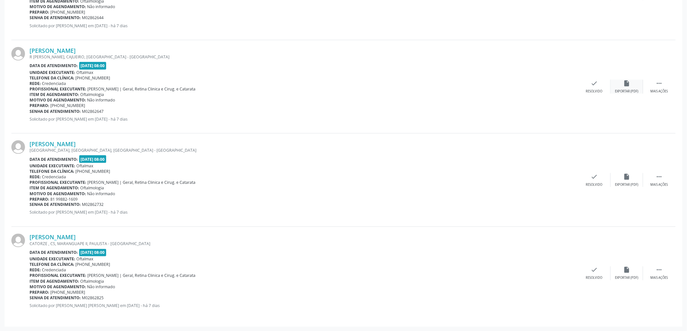 This screenshot has height=331, width=687. What do you see at coordinates (93, 298) in the screenshot?
I see `span: M02862825` at bounding box center [93, 298].